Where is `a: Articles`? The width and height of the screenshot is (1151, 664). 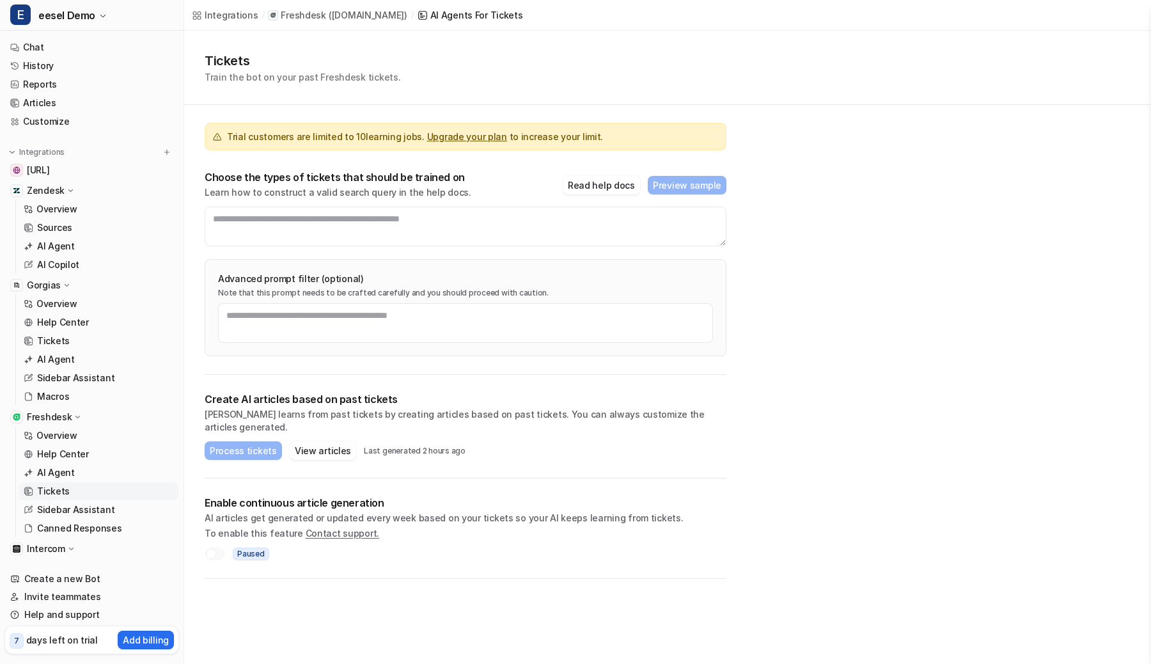 a: Articles is located at coordinates (91, 103).